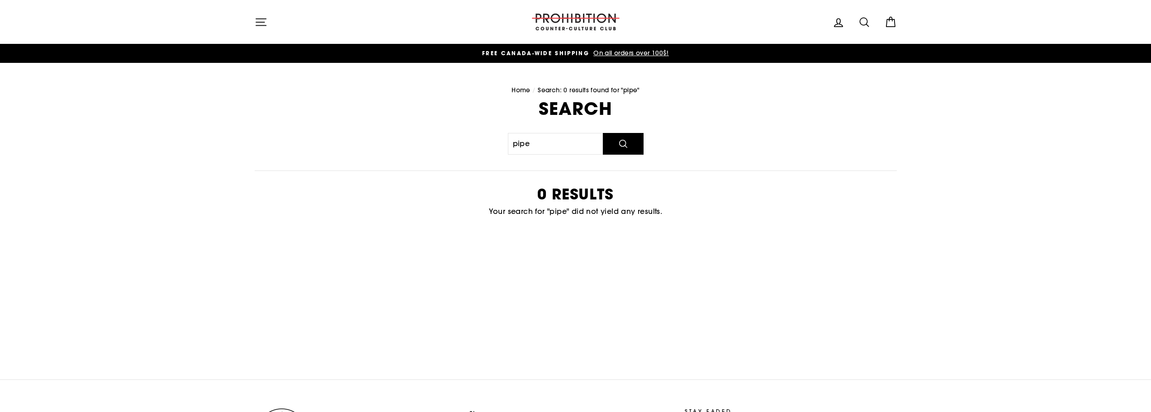  What do you see at coordinates (576, 212) in the screenshot?
I see `p: Your search for "pipe" did not yield any results.` at bounding box center [576, 212].